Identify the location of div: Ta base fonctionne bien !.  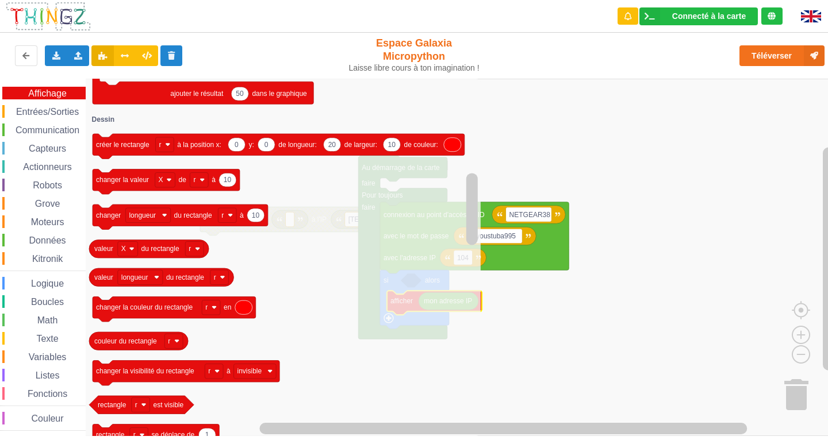
(698, 16).